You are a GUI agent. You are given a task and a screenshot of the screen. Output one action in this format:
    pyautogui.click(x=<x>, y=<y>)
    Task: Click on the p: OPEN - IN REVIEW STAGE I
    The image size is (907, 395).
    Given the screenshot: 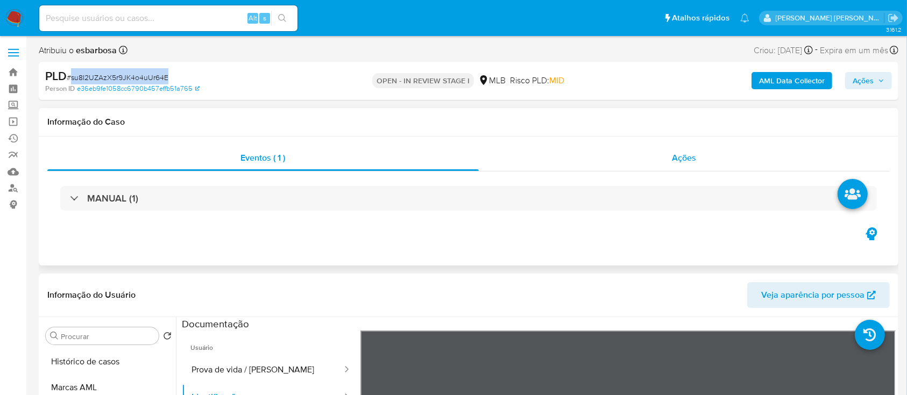 What is the action you would take?
    pyautogui.click(x=423, y=81)
    